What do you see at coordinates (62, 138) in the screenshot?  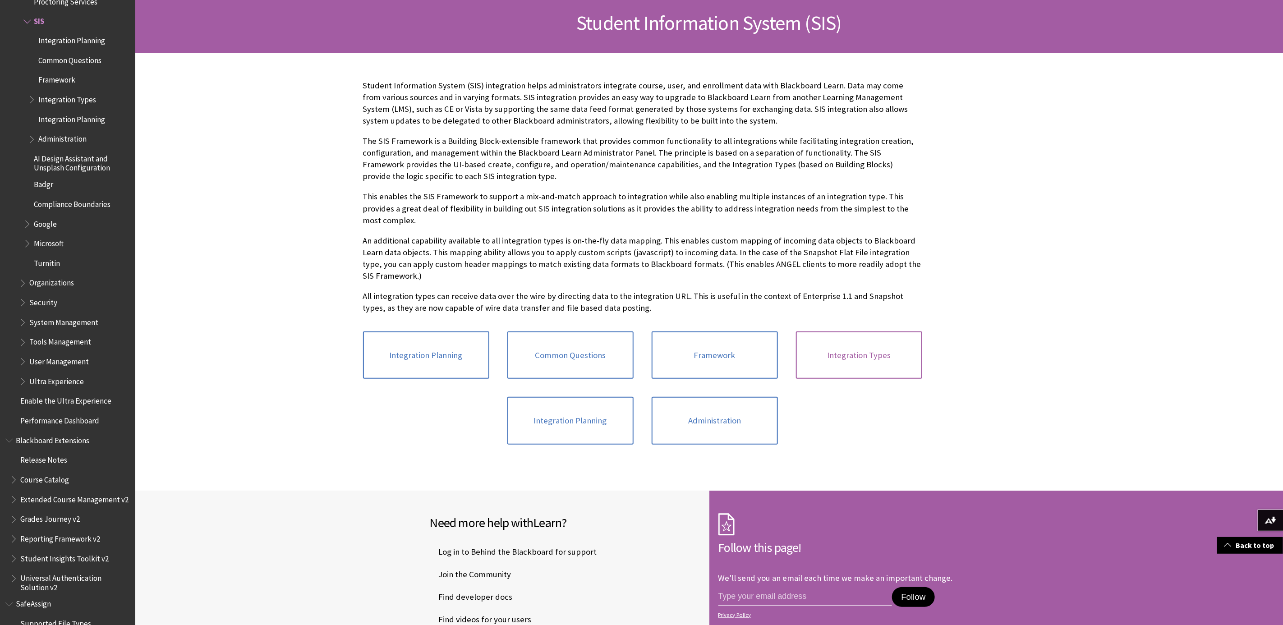 I see `span: Administration` at bounding box center [62, 138].